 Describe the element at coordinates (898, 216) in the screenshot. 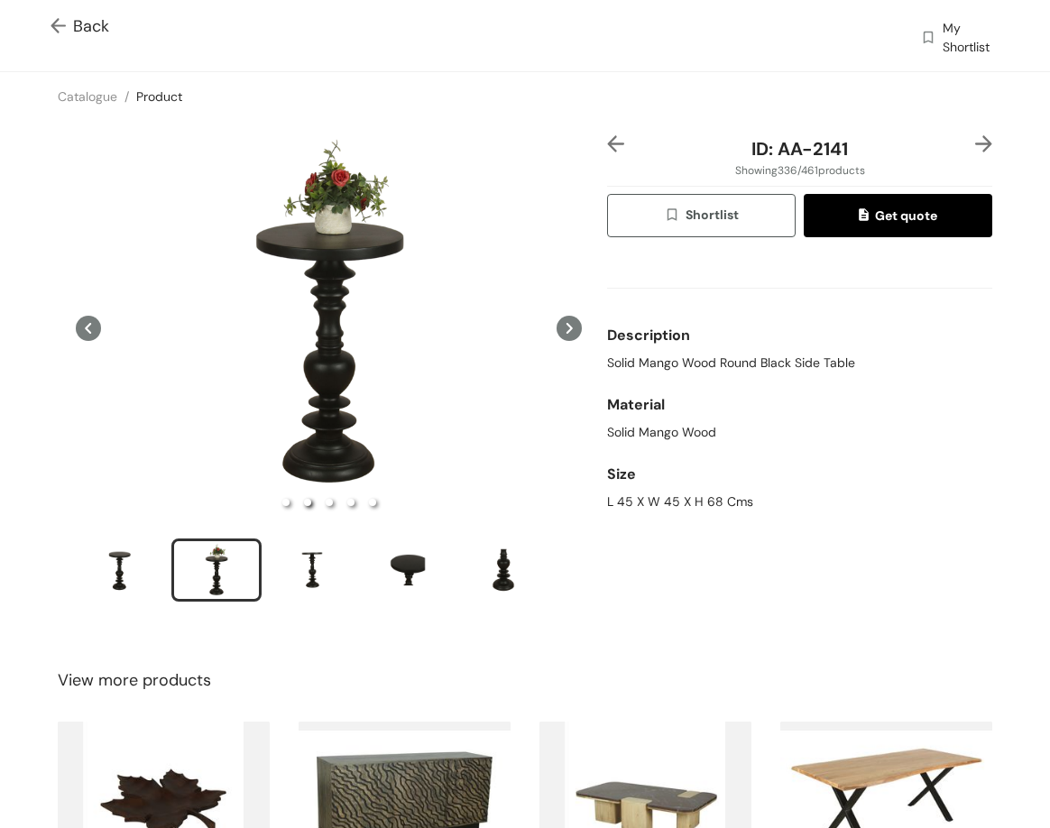

I see `span: Get quote` at that location.